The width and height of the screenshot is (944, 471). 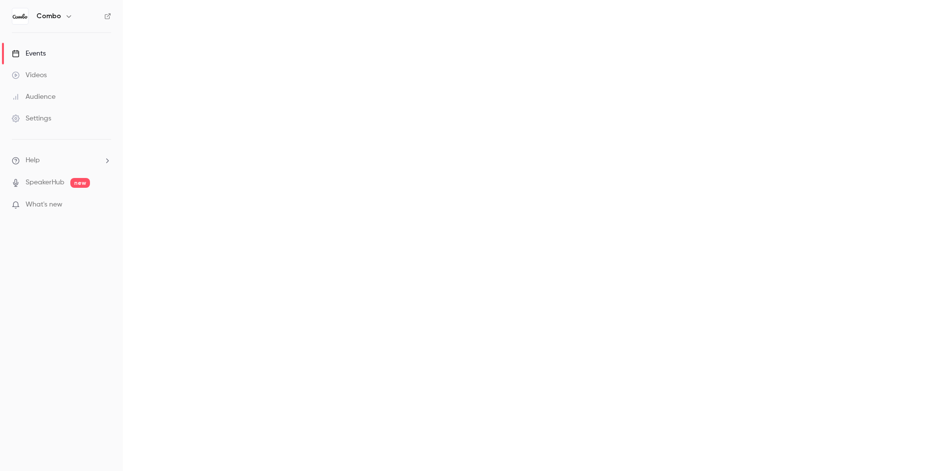 What do you see at coordinates (29, 75) in the screenshot?
I see `div: Videos` at bounding box center [29, 75].